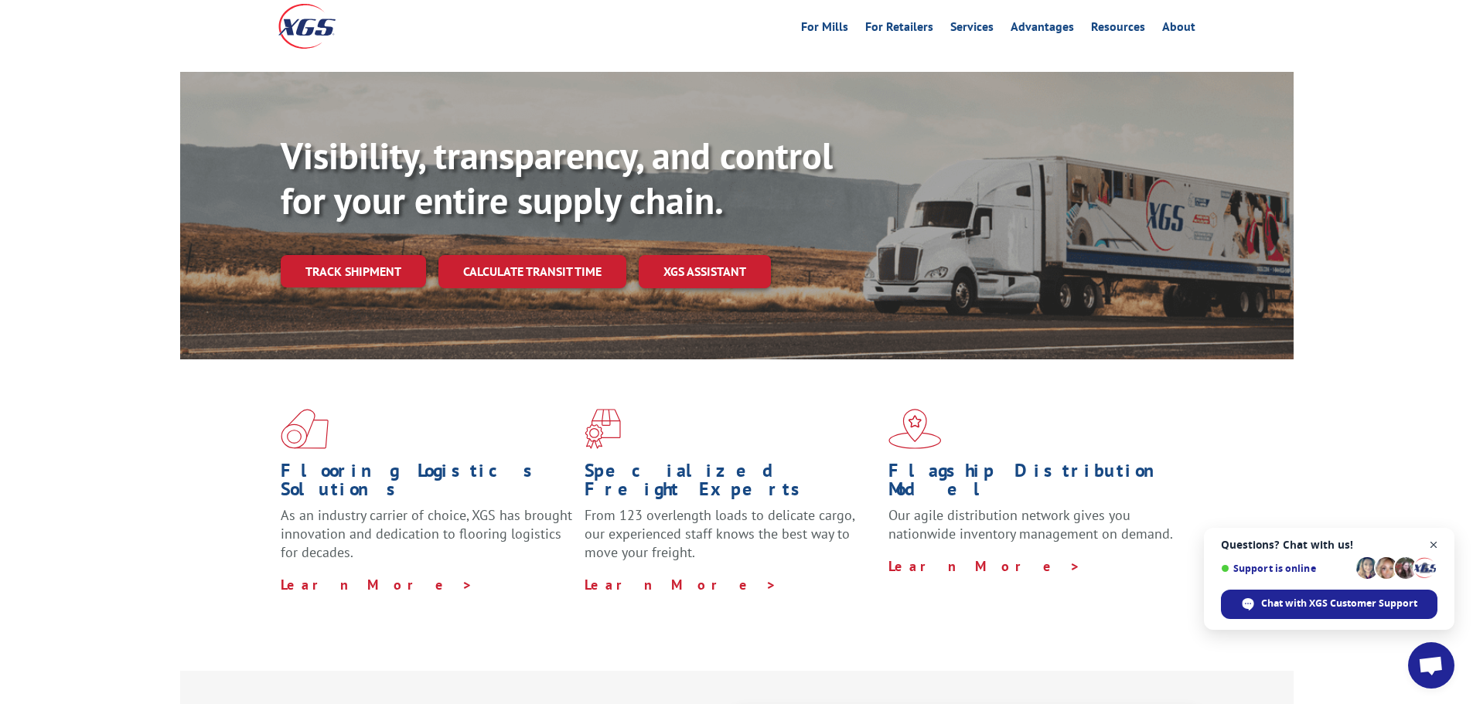 The image size is (1473, 704). What do you see at coordinates (972, 29) in the screenshot?
I see `a: Services` at bounding box center [972, 29].